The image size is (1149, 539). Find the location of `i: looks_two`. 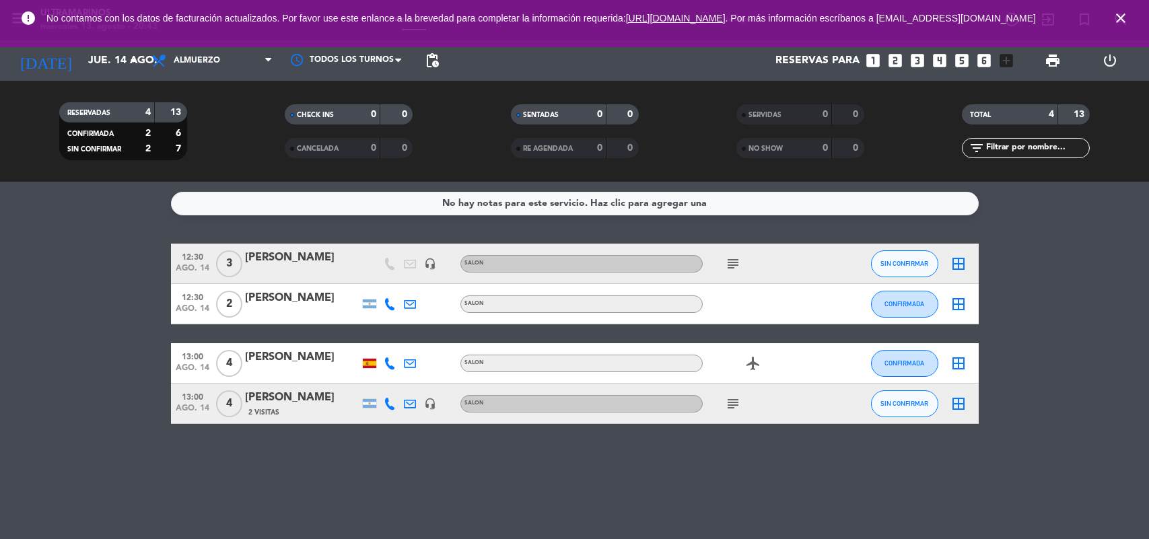

i: looks_two is located at coordinates (895, 61).